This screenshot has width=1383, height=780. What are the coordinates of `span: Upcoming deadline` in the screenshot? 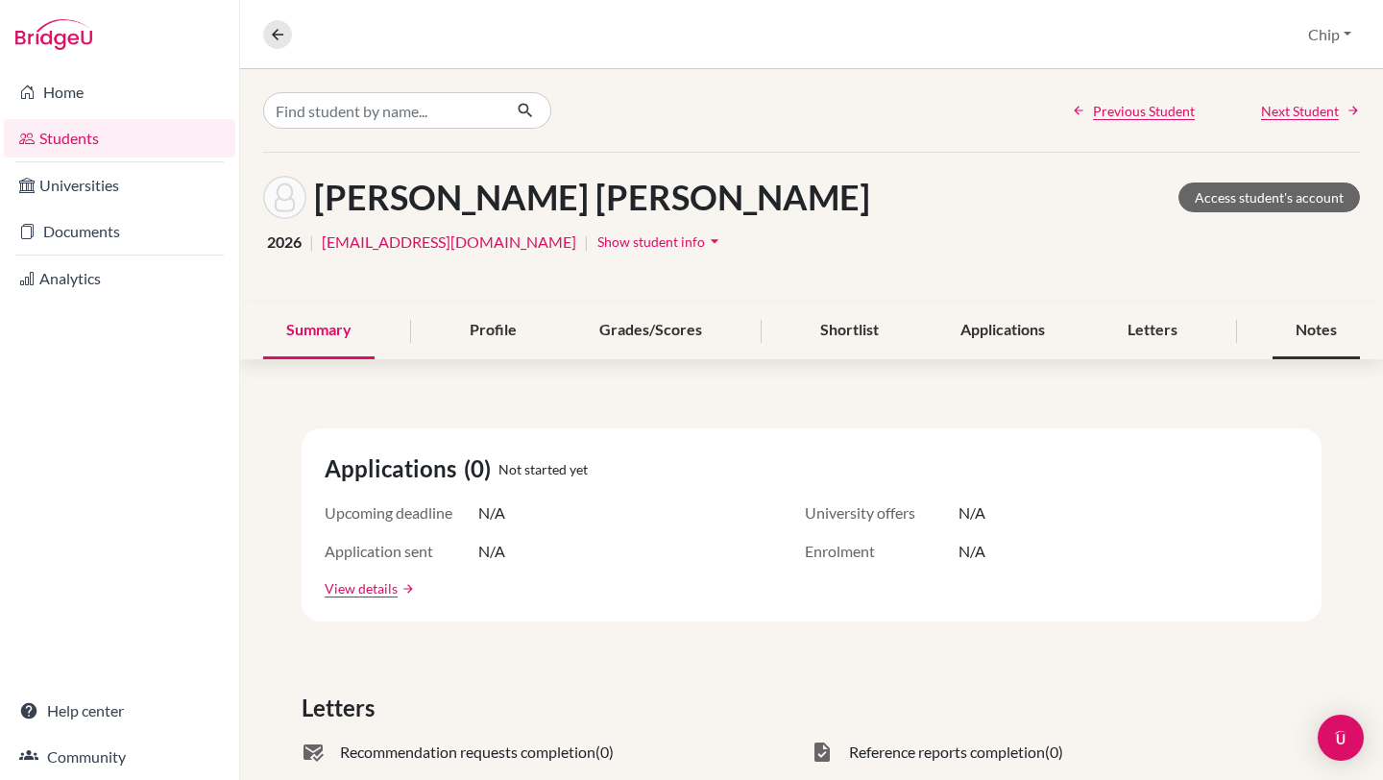 It's located at (402, 513).